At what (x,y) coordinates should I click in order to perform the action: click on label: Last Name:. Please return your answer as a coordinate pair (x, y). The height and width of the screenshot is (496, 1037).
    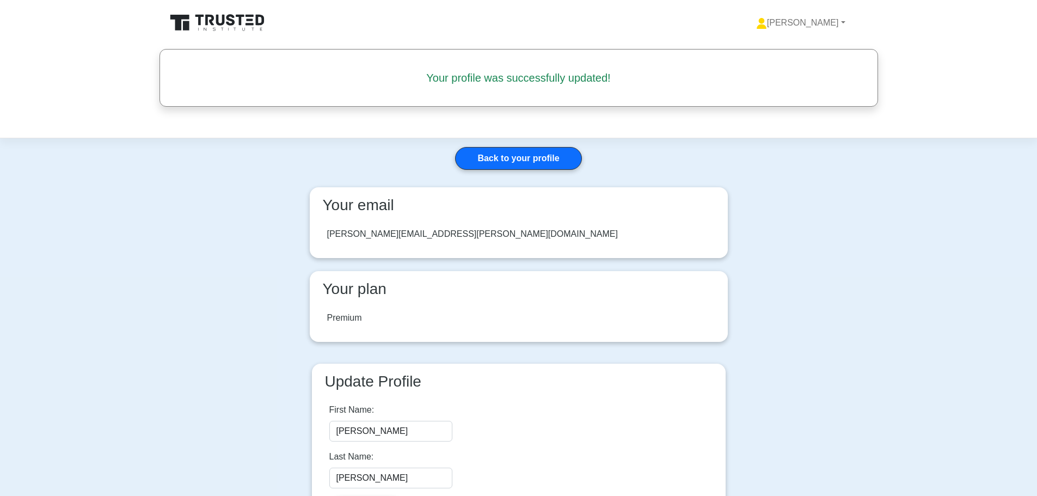
    Looking at the image, I should click on (352, 457).